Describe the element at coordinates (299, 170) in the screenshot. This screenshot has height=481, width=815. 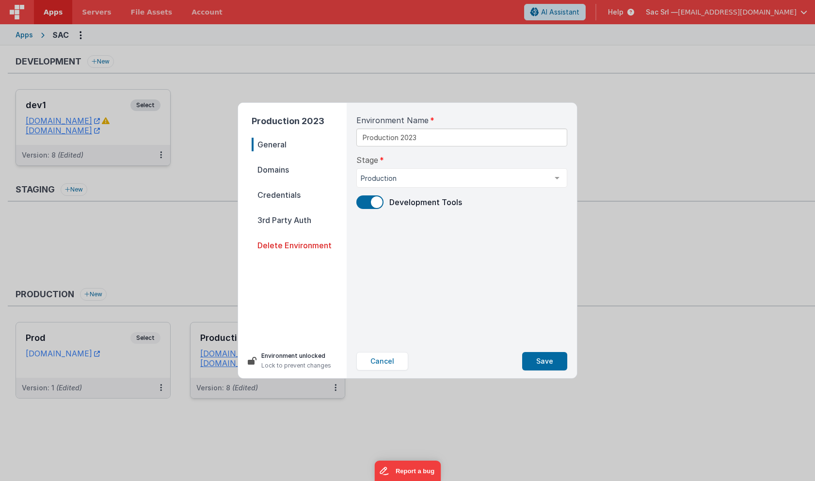
I see `span: Domains` at that location.